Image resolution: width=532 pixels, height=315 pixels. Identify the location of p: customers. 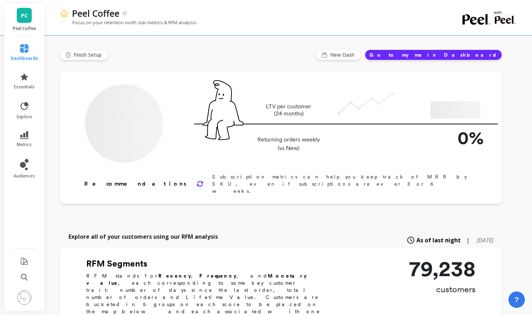
(442, 289).